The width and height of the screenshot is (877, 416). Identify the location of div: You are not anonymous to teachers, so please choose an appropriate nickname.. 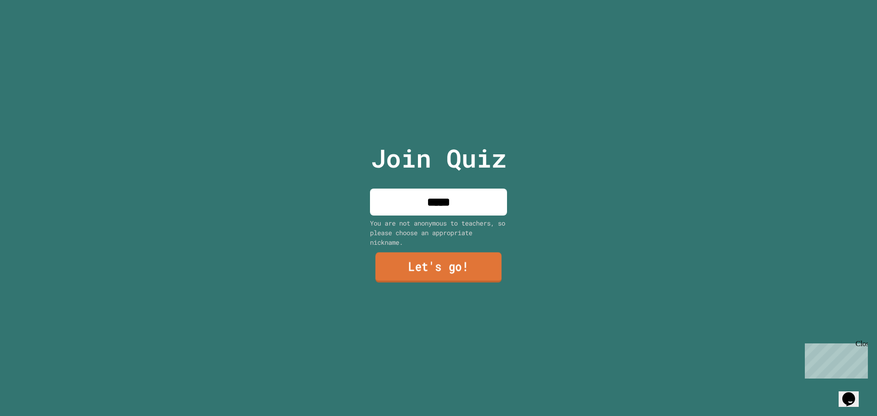
(438, 232).